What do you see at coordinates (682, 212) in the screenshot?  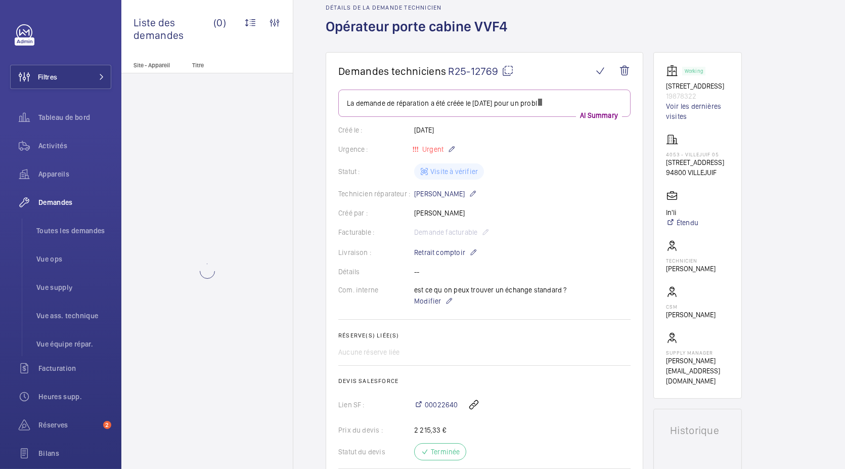 I see `p: In'li` at bounding box center [682, 212].